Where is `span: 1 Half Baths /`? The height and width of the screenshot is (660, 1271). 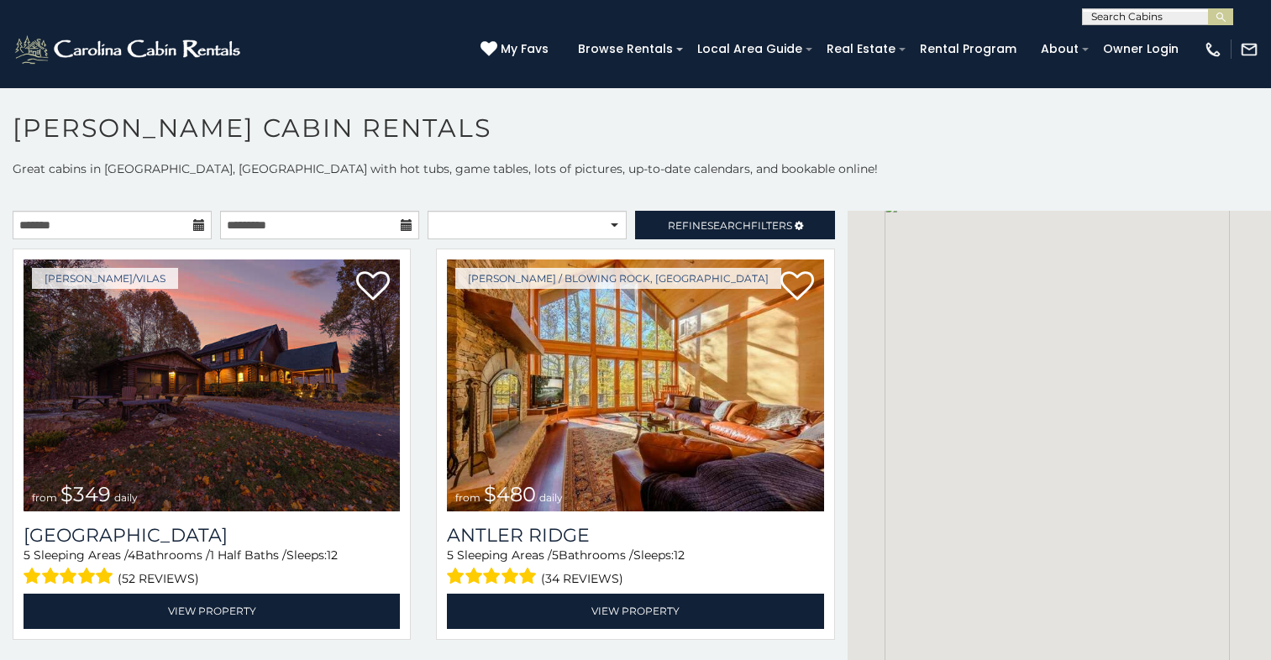
span: 1 Half Baths / is located at coordinates (248, 555).